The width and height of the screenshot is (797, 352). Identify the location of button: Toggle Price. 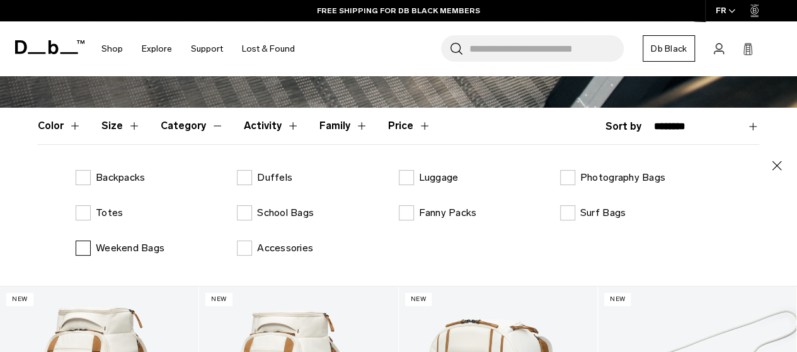
(410, 126).